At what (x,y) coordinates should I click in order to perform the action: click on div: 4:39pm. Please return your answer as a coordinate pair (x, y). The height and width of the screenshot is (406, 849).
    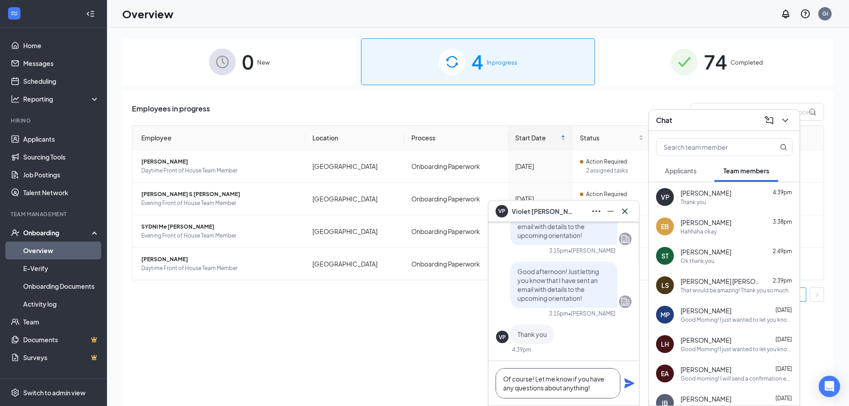
    Looking at the image, I should click on (521, 349).